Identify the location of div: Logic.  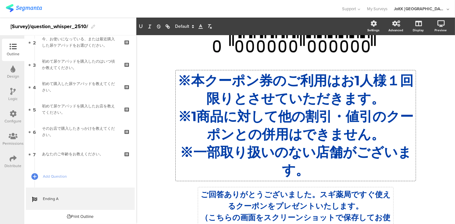
(13, 99).